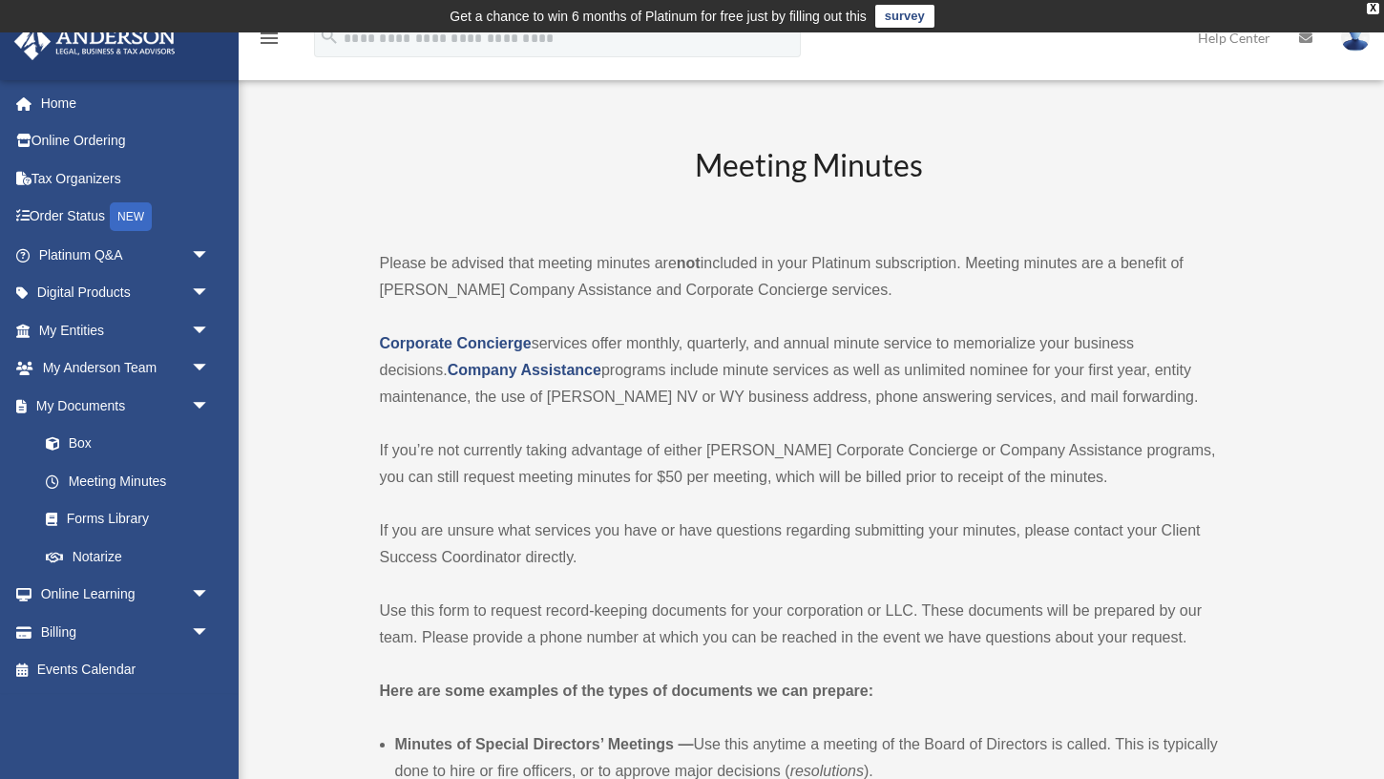 This screenshot has width=1384, height=779. I want to click on a: Events Calendar, so click(126, 670).